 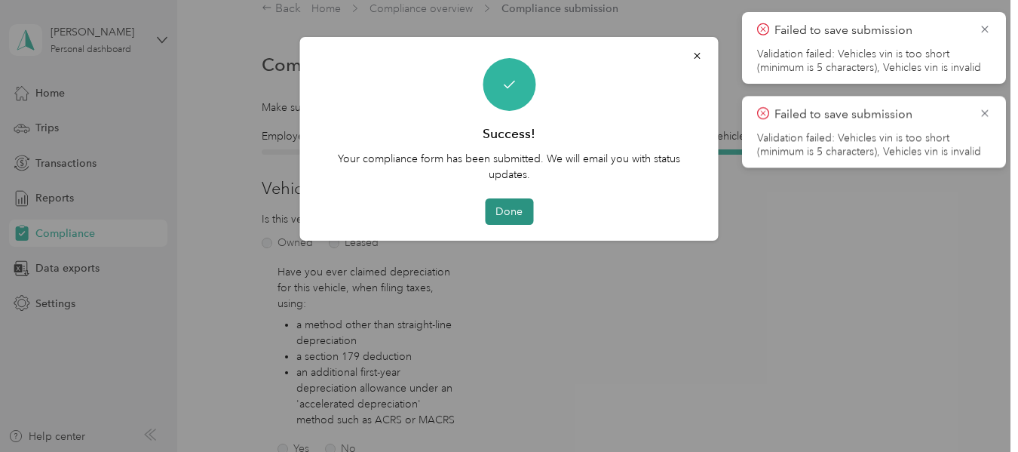 I want to click on button: Done, so click(x=509, y=211).